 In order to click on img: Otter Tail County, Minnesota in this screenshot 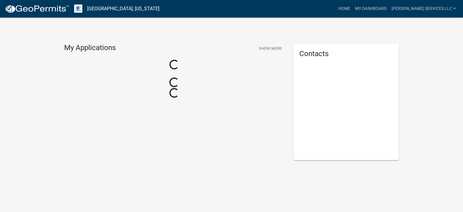, I will do `click(78, 8)`.